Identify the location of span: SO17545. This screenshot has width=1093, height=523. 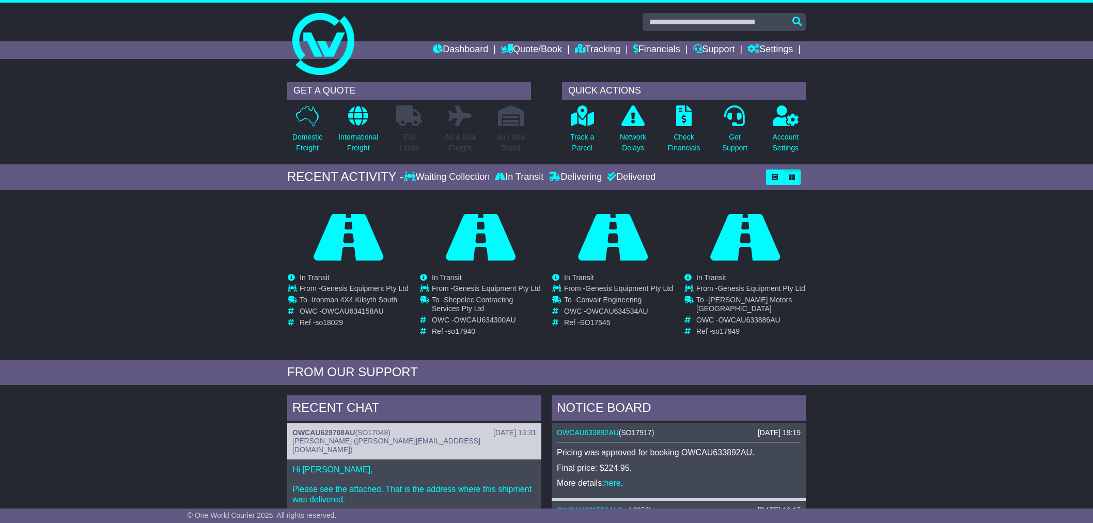
(595, 322).